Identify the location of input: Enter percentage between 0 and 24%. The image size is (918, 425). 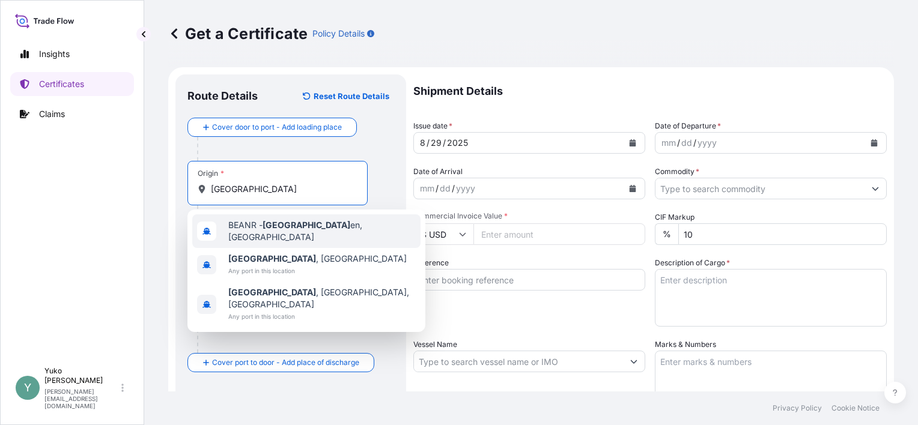
(782, 234).